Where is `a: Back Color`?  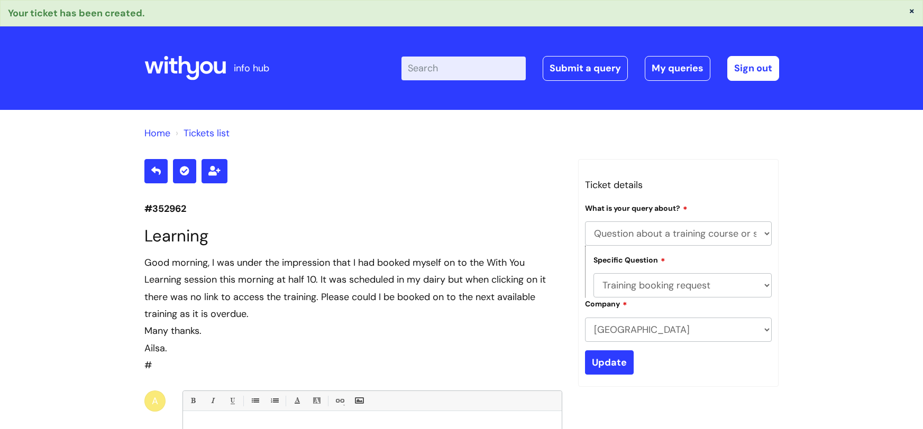 a: Back Color is located at coordinates (316, 401).